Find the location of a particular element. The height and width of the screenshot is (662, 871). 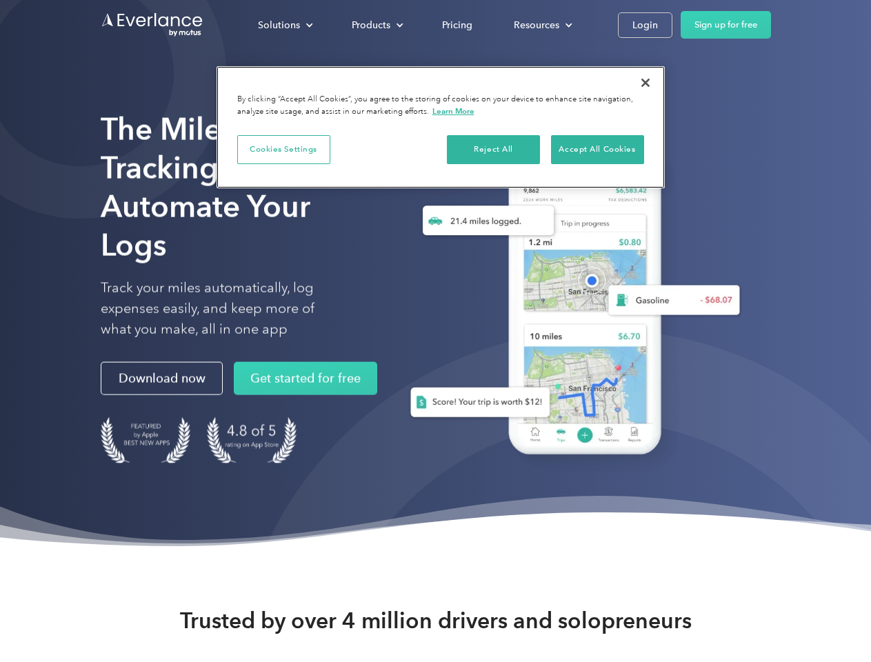

div: By clicking “Accept All Cookies”, you agree to the storing of cookies on your device to enhance s... is located at coordinates (441, 105).